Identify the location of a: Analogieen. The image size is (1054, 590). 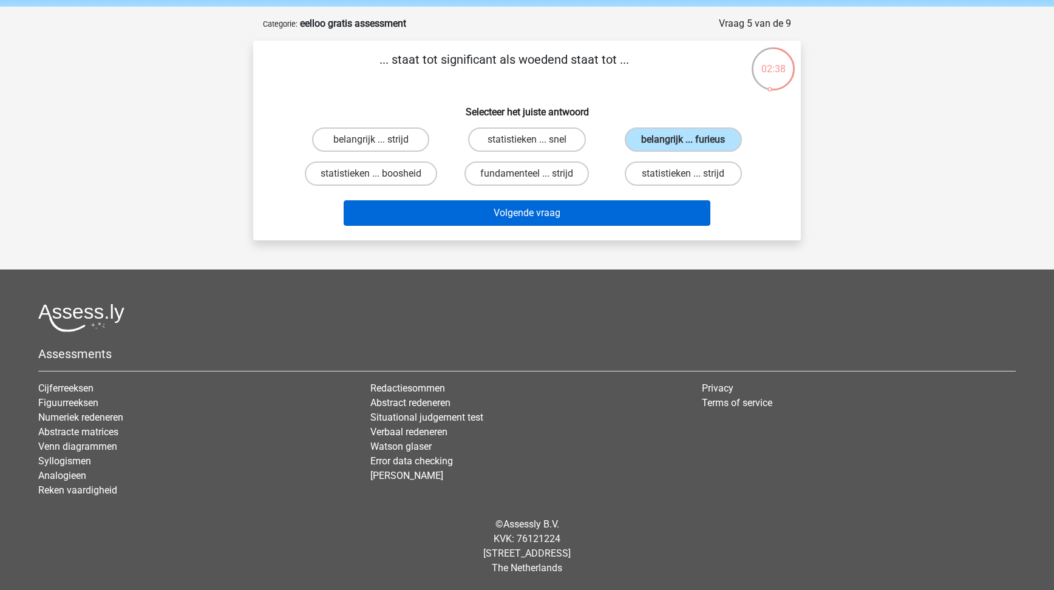
(62, 475).